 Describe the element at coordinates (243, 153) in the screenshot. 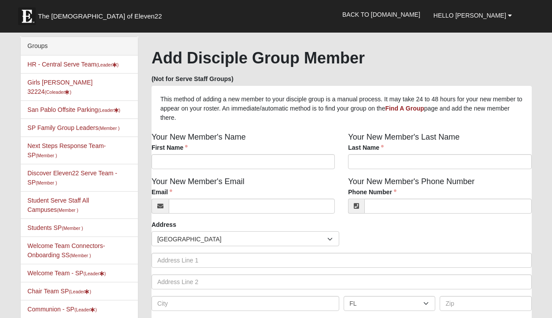

I see `div: Your New Member's Name` at that location.